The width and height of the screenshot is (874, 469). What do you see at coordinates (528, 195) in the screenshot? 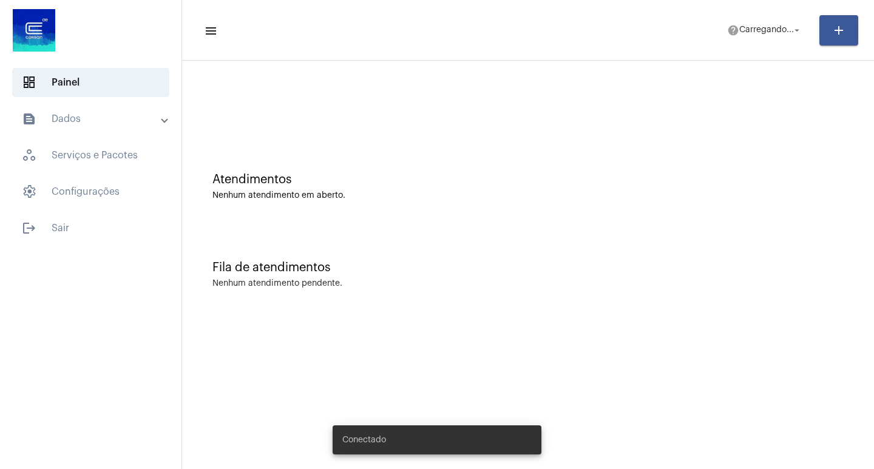
I see `div: Nenhum atendimento em aberto.` at bounding box center [528, 195].